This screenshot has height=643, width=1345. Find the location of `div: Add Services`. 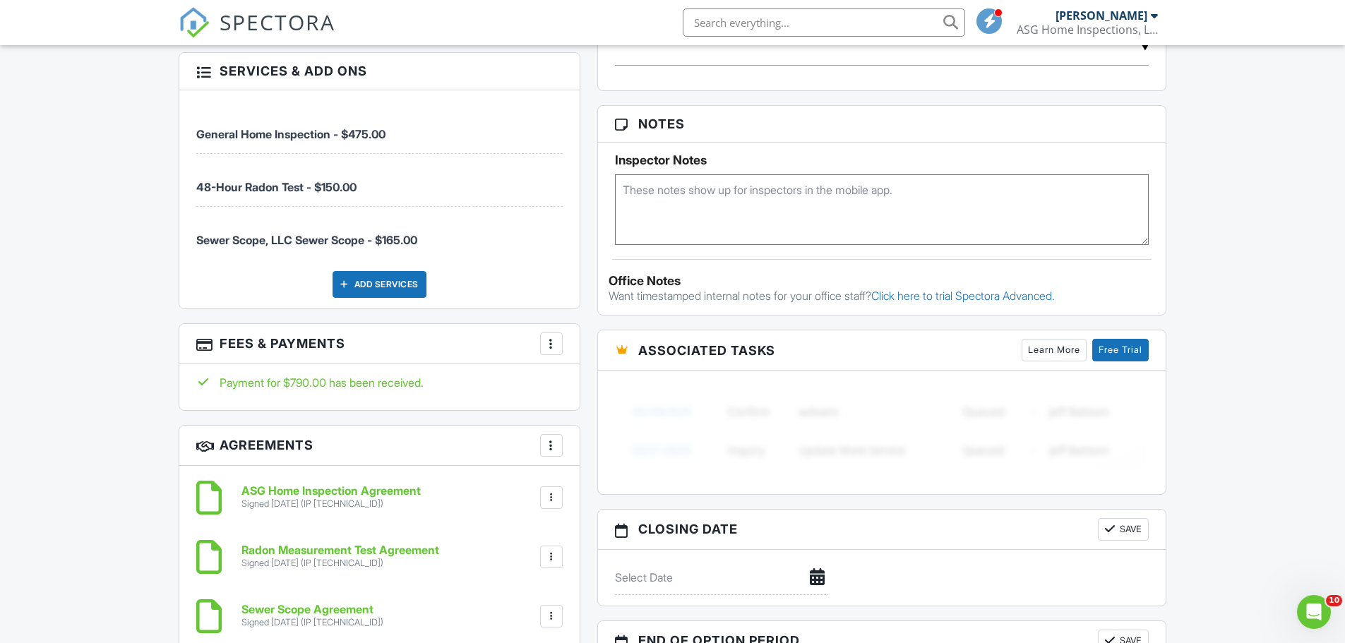

div: Add Services is located at coordinates (379, 284).